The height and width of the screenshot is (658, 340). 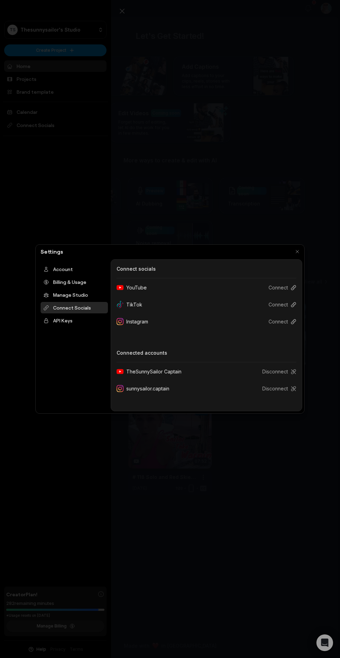 I want to click on div: API Keys, so click(x=74, y=320).